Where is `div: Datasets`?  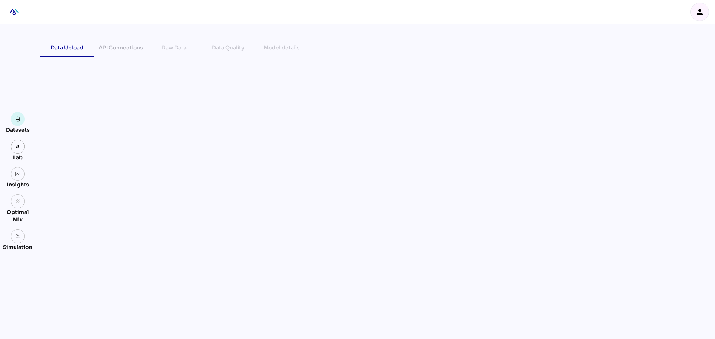
div: Datasets is located at coordinates (18, 130).